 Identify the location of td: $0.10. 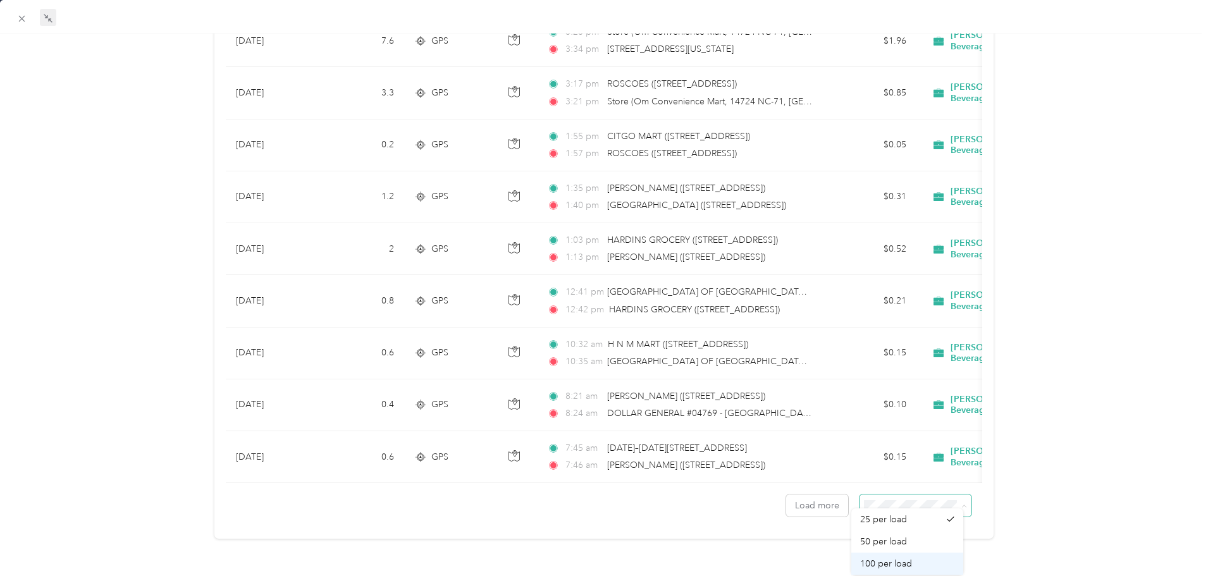
(872, 405).